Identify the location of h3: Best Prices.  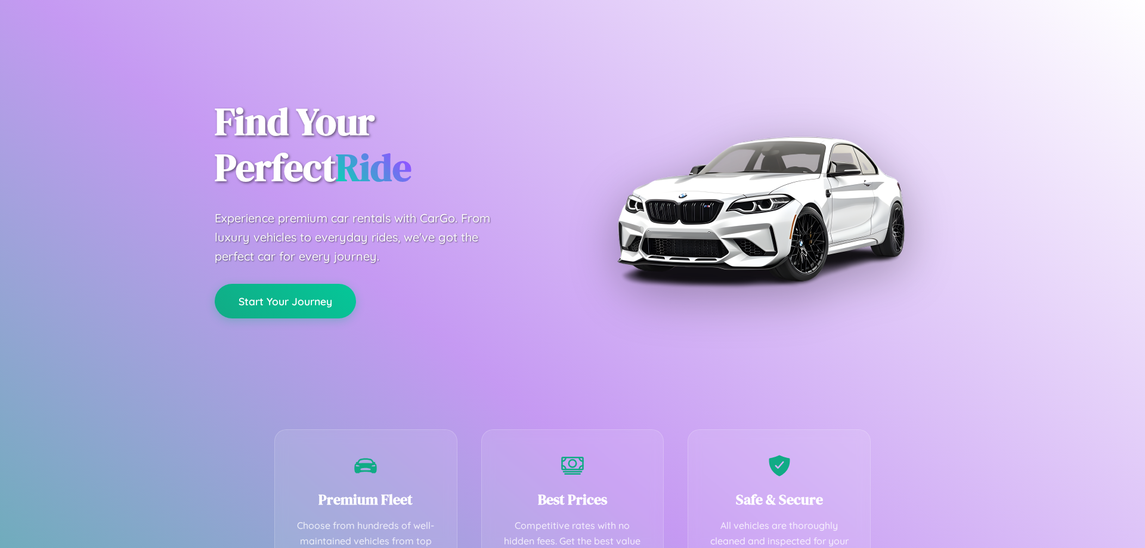
(573, 499).